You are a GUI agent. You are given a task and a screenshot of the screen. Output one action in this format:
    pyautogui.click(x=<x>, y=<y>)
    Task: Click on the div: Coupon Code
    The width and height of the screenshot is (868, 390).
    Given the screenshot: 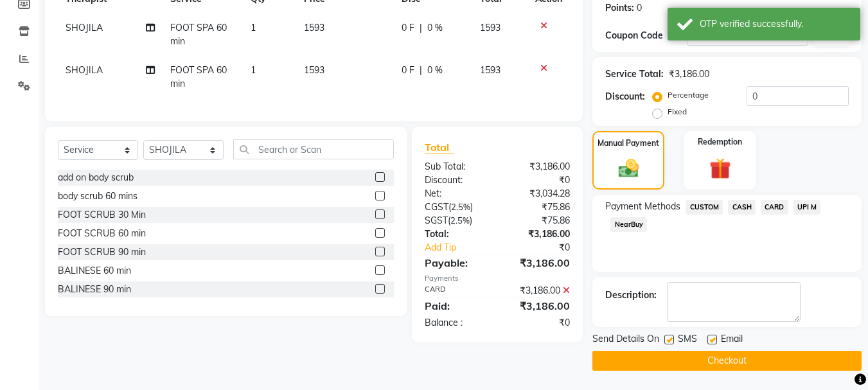 What is the action you would take?
    pyautogui.click(x=646, y=35)
    